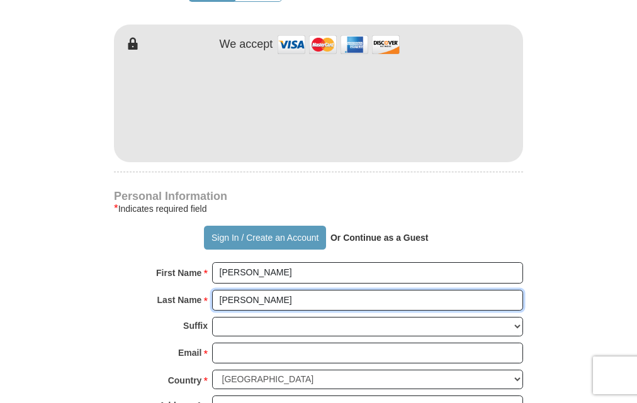  Describe the element at coordinates (195, 326) in the screenshot. I see `strong: Suffix` at that location.